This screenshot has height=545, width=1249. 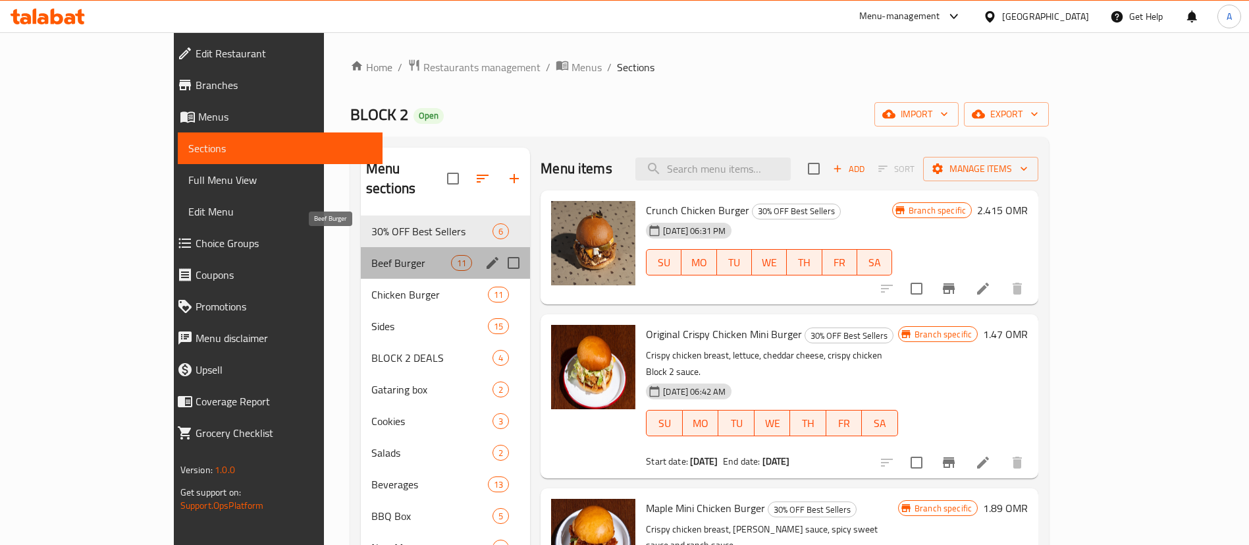 I want to click on div: Menu-management, so click(x=899, y=16).